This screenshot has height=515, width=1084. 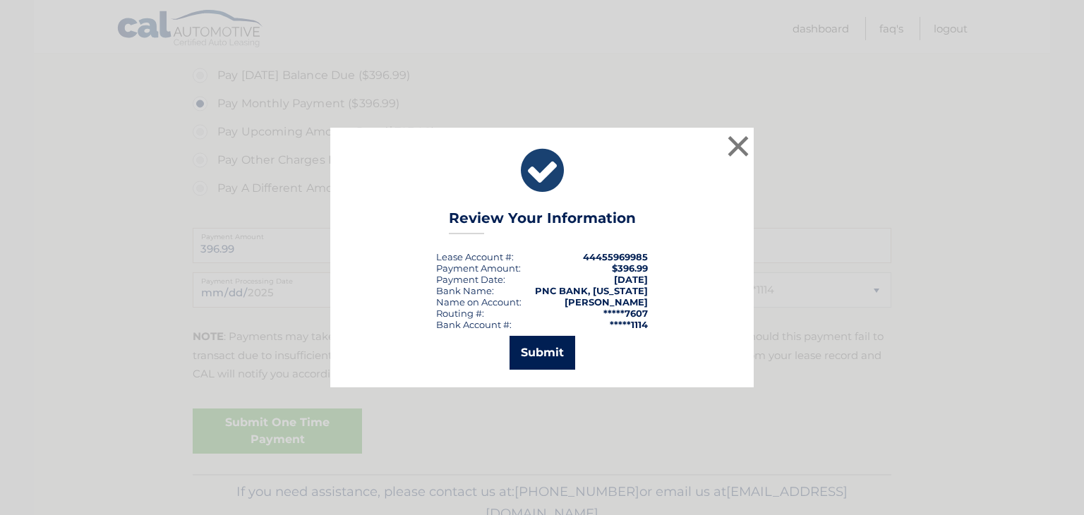 I want to click on span: $396.99, so click(x=629, y=268).